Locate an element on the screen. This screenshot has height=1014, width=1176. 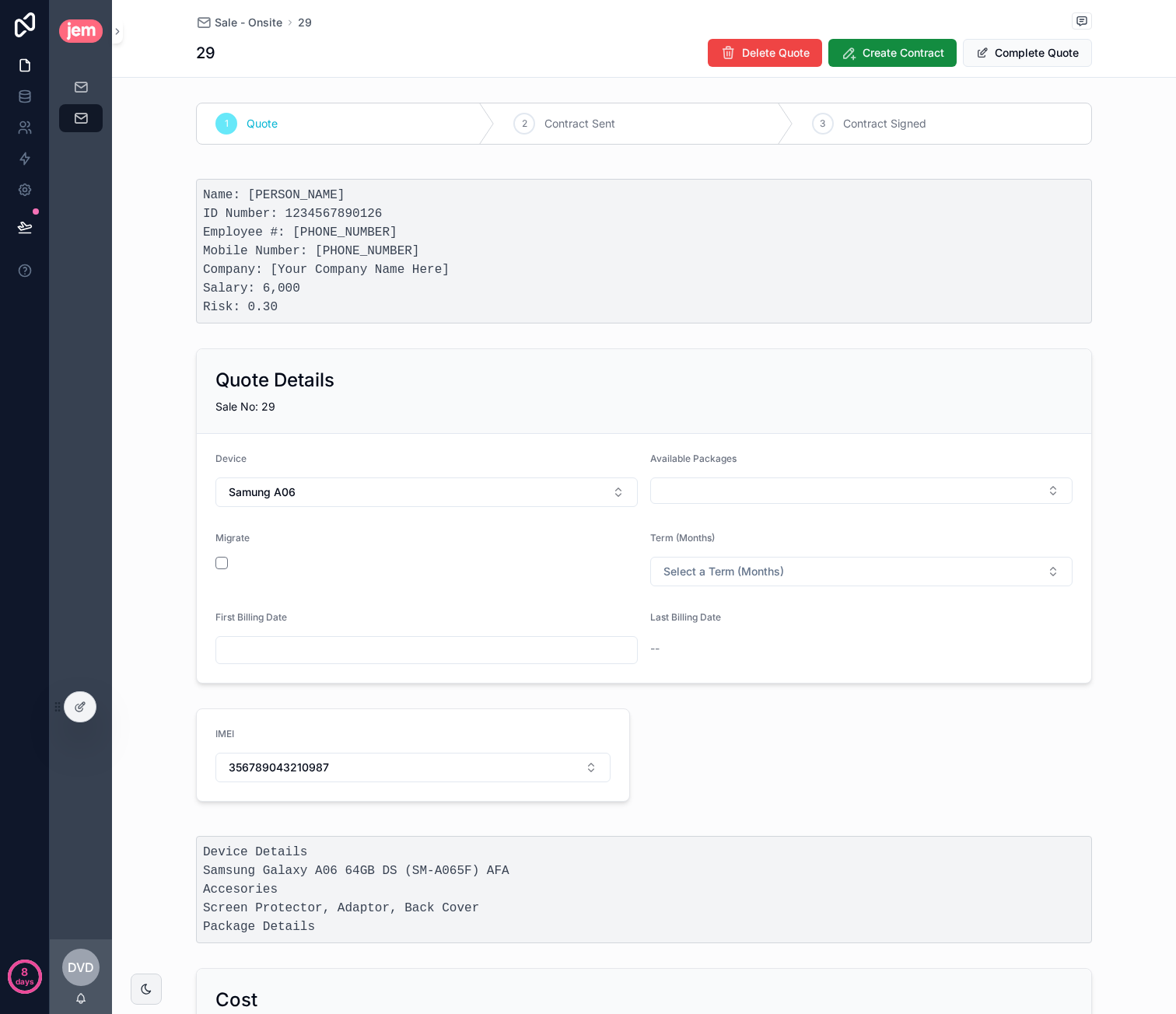
span: First Billing Date is located at coordinates (251, 617).